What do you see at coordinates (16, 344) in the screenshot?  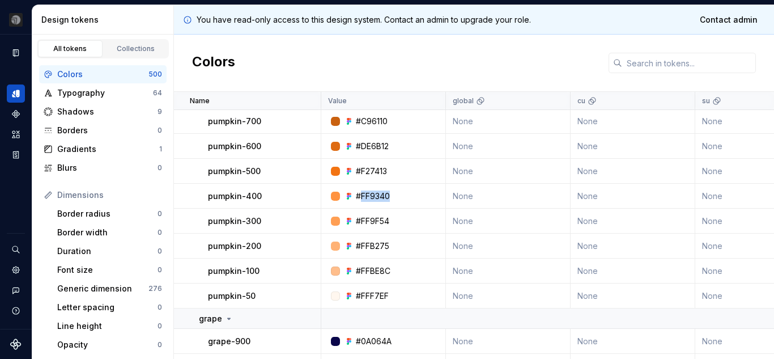 I see `a: Supernova Logo` at bounding box center [16, 344].